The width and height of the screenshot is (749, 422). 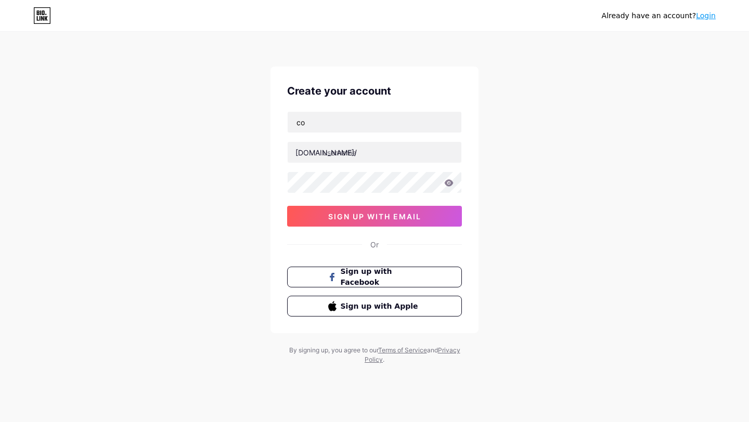 What do you see at coordinates (706, 16) in the screenshot?
I see `a: Login` at bounding box center [706, 16].